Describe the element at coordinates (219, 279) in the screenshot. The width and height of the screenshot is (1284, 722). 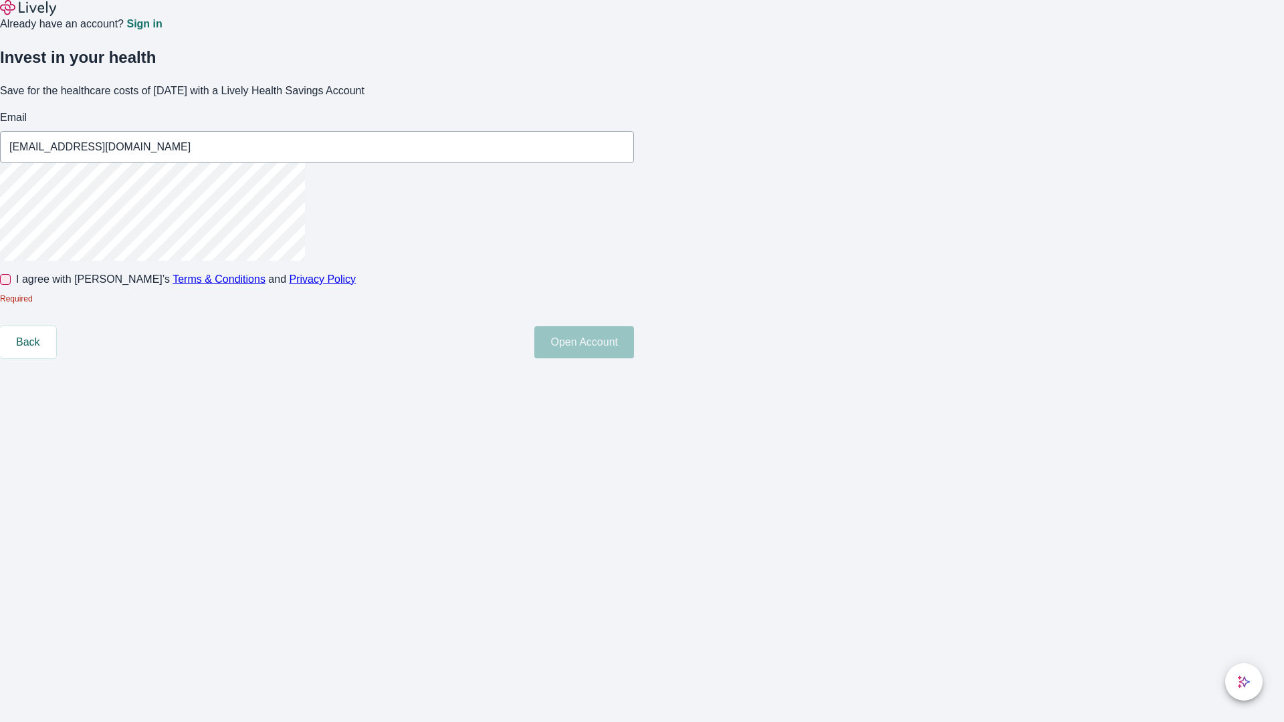
I see `a: Terms & Conditions` at that location.